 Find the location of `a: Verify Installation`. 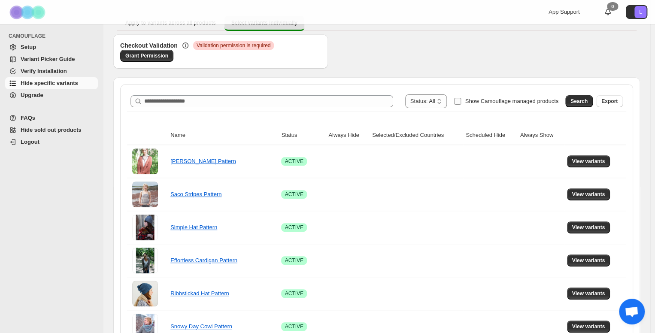

a: Verify Installation is located at coordinates (51, 71).